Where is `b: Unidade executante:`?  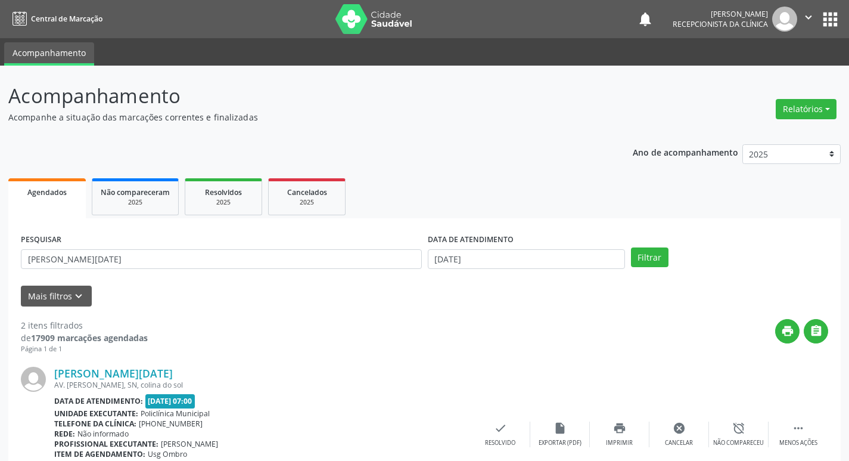 b: Unidade executante: is located at coordinates (96, 413).